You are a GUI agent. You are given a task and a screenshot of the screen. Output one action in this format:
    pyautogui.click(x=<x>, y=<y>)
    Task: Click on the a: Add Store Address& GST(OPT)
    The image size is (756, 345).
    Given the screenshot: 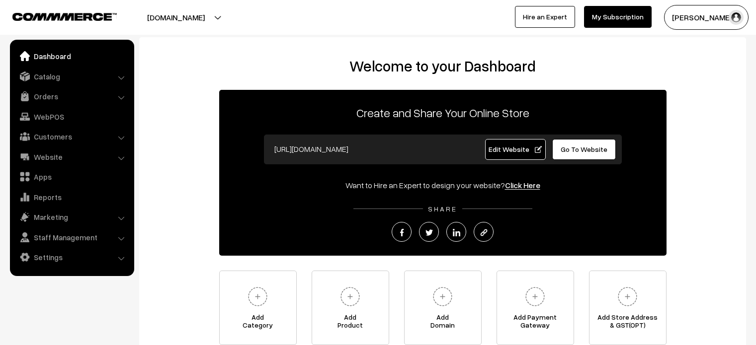 What is the action you would take?
    pyautogui.click(x=627, y=308)
    